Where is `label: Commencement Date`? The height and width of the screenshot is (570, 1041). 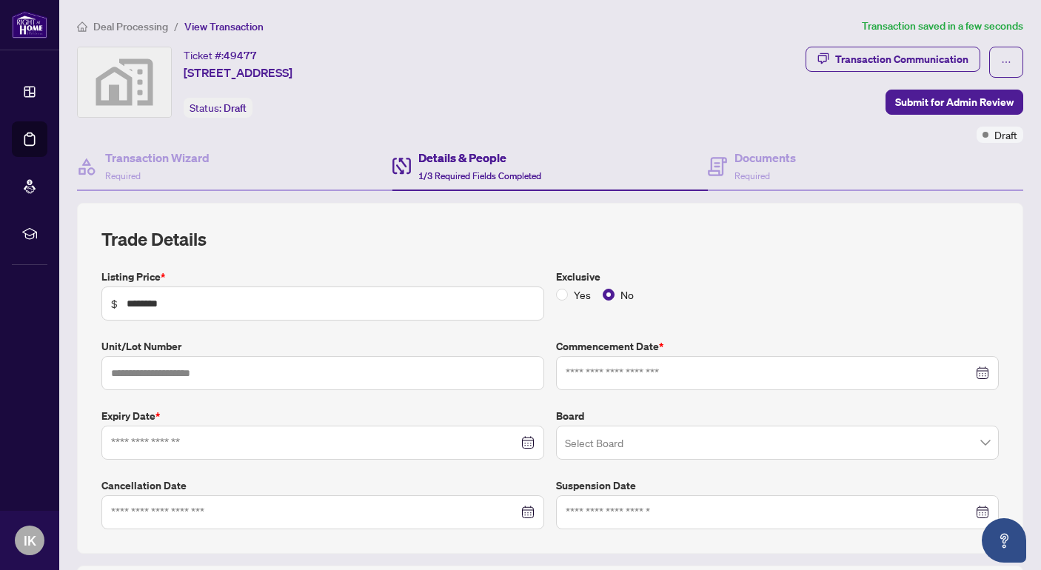
label: Commencement Date is located at coordinates (778, 347).